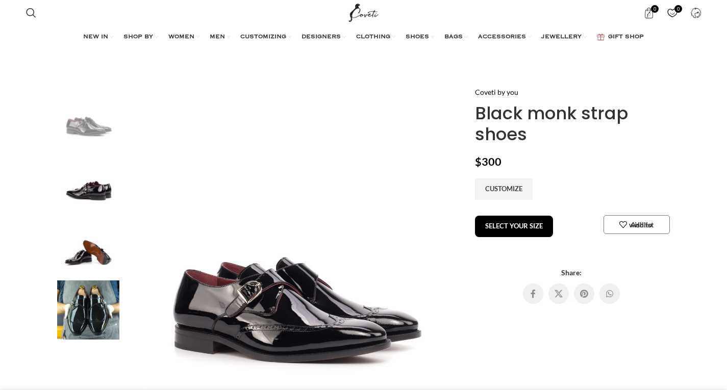 The image size is (727, 390). What do you see at coordinates (324, 37) in the screenshot?
I see `a: DESIGNERS` at bounding box center [324, 37].